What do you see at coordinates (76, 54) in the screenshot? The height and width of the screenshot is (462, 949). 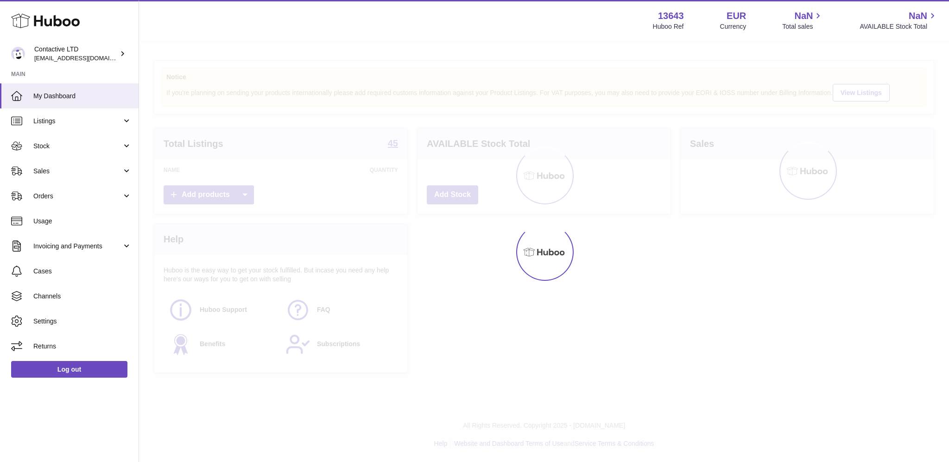 I see `div: Contactive LTD` at bounding box center [76, 54].